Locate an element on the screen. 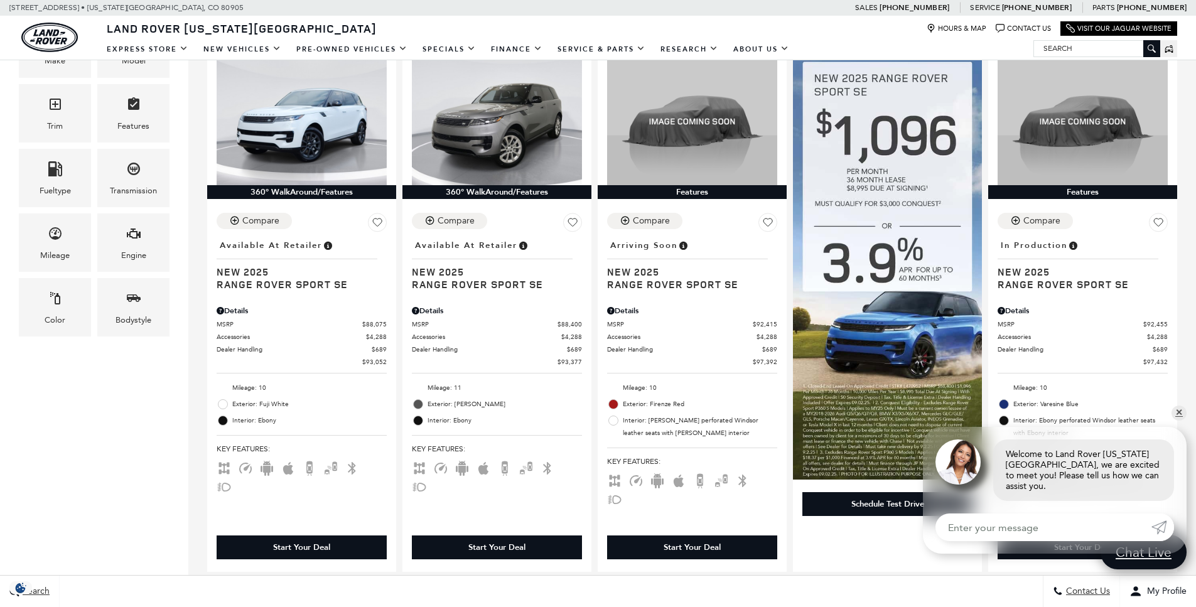 The width and height of the screenshot is (1196, 607). span: Available at Retailer is located at coordinates (466, 246).